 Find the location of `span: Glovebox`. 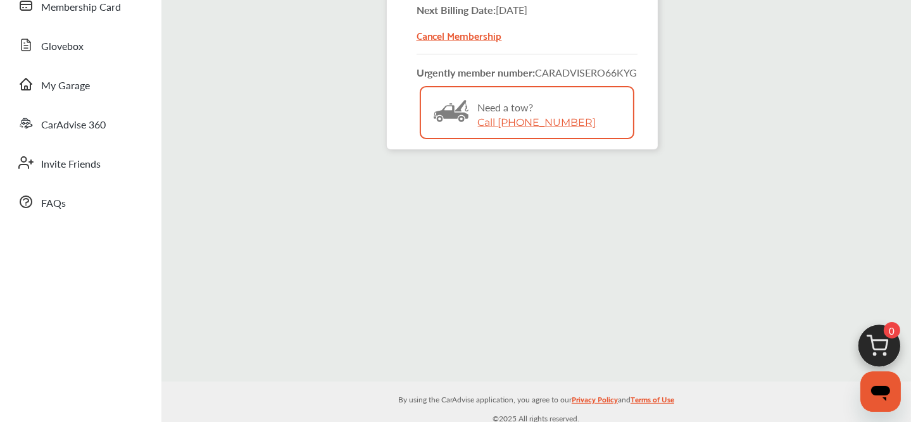

span: Glovebox is located at coordinates (62, 47).